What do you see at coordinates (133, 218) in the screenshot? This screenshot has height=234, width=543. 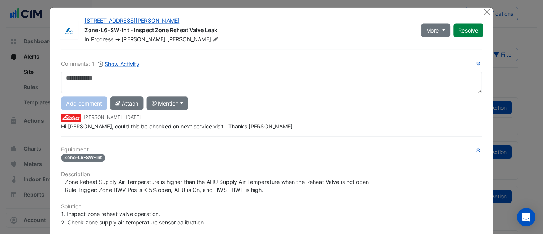 I see `span: 1. Inspect zone reheat valve operation. 2. Check zone supply air temperature sensor calibration.` at bounding box center [133, 218].